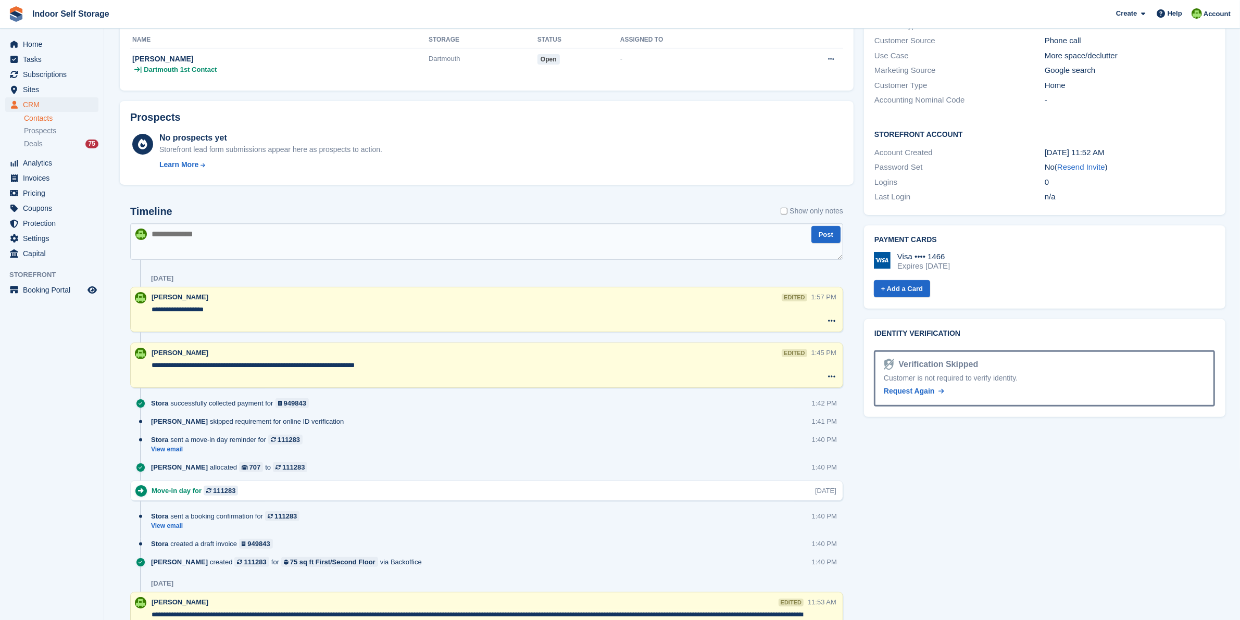  I want to click on div: 1:41 PM, so click(824, 421).